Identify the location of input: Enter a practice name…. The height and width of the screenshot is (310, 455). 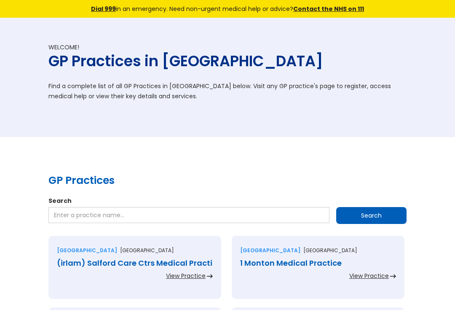
(189, 215).